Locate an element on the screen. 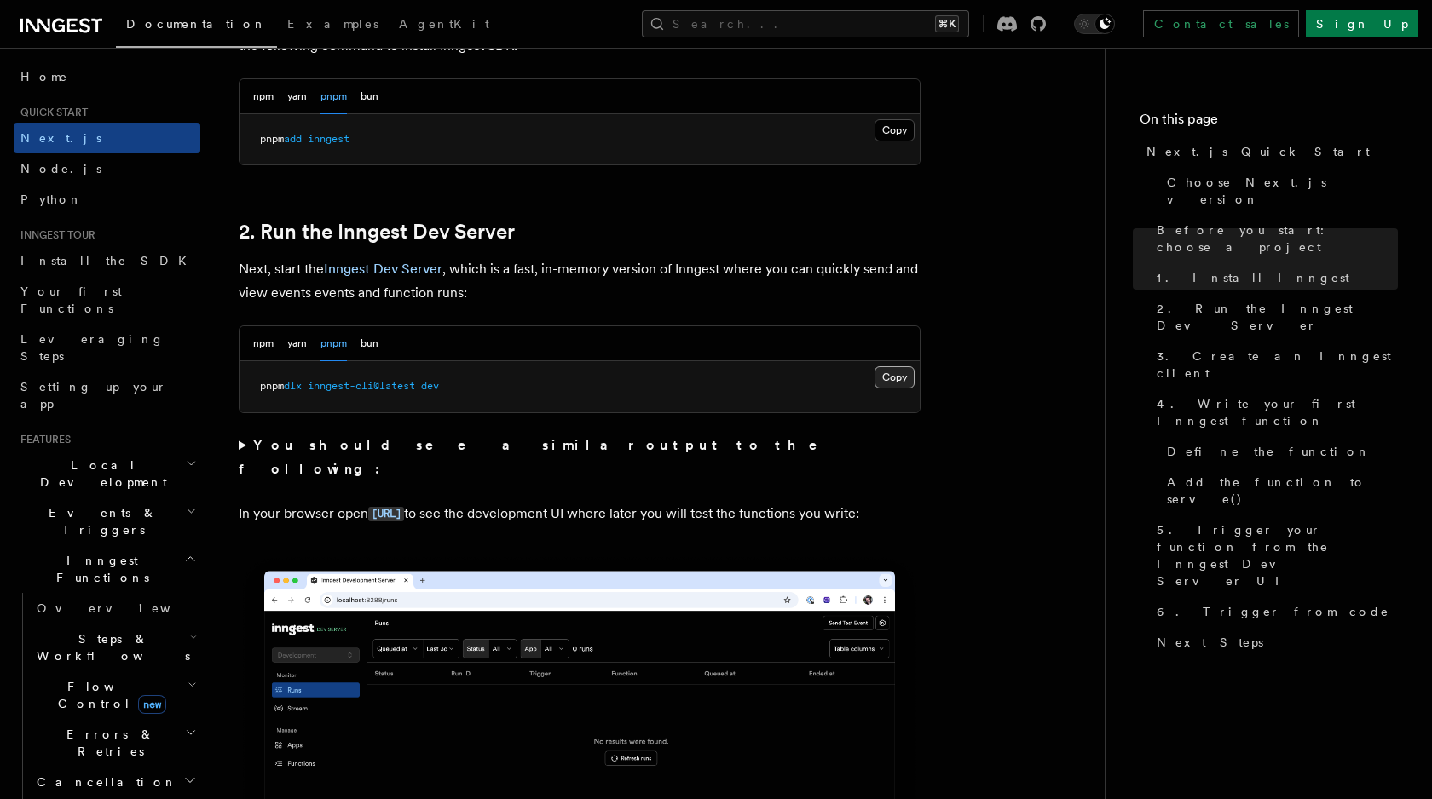 Image resolution: width=1432 pixels, height=799 pixels. a: 6. Trigger from code is located at coordinates (1273, 612).